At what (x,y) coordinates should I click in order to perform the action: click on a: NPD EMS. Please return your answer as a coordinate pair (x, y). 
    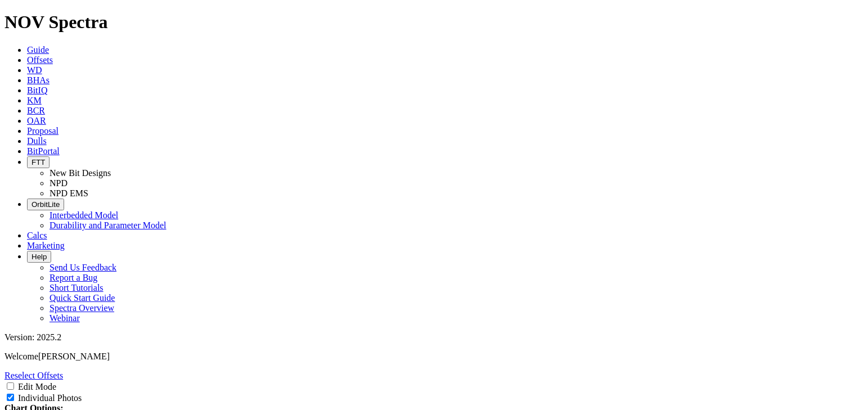
    Looking at the image, I should click on (69, 193).